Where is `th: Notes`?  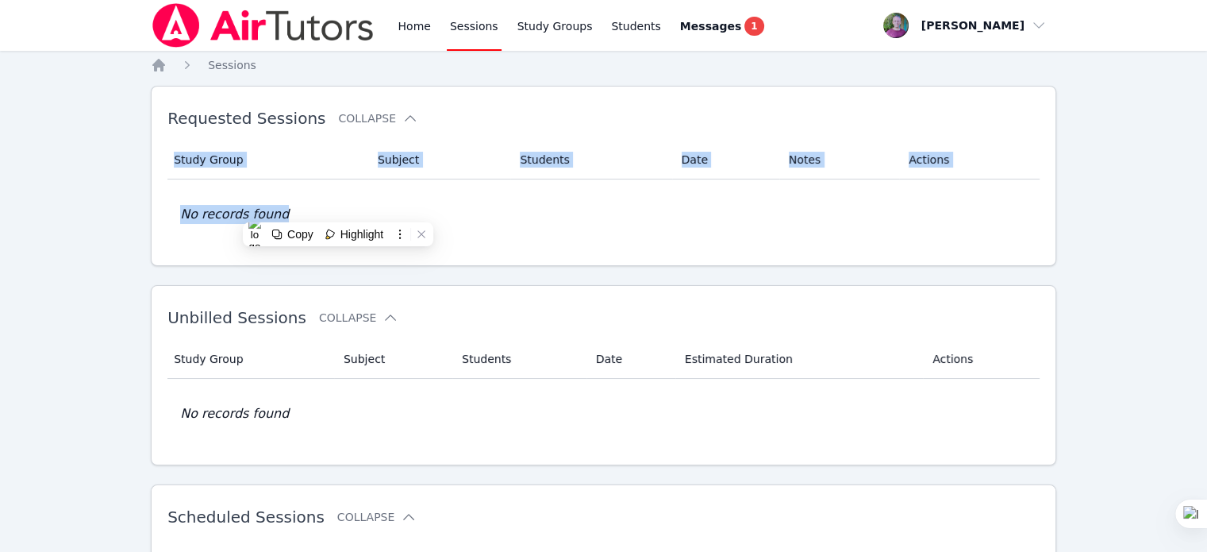
th: Notes is located at coordinates (840, 160).